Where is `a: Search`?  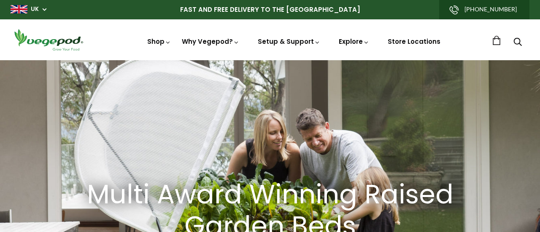
a: Search is located at coordinates (517, 43).